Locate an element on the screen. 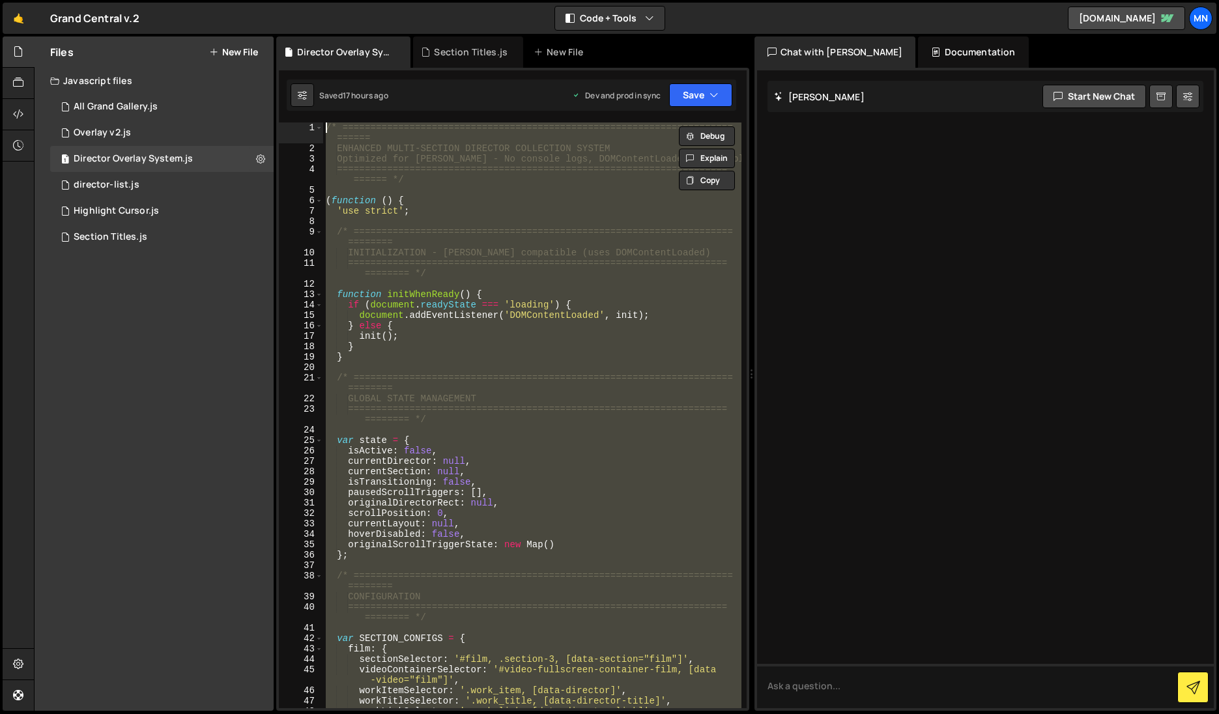 The image size is (1219, 714). div: 21 is located at coordinates (301, 383).